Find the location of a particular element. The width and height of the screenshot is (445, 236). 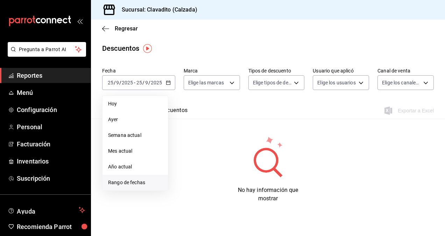

span: Facturación is located at coordinates (51, 144).